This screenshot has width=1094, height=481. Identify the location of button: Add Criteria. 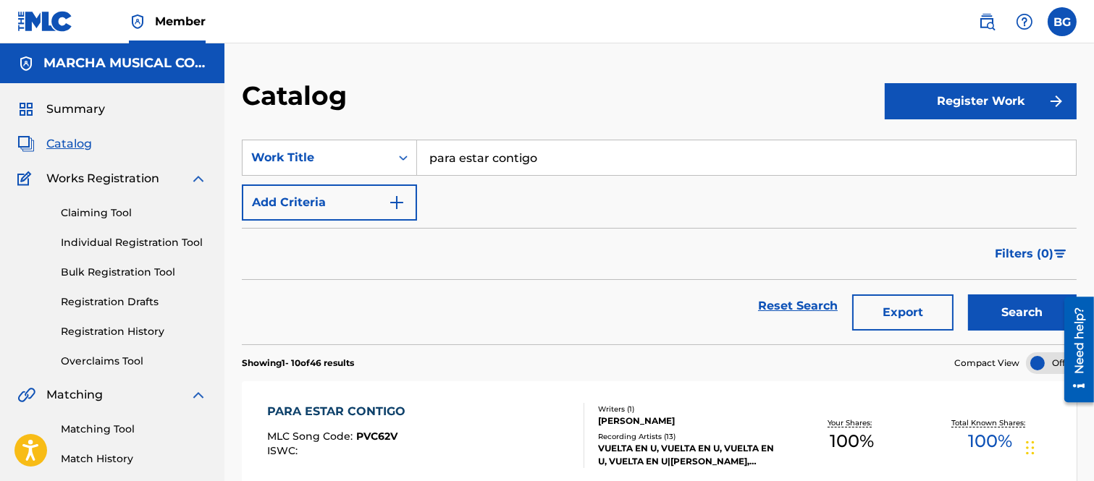
(329, 203).